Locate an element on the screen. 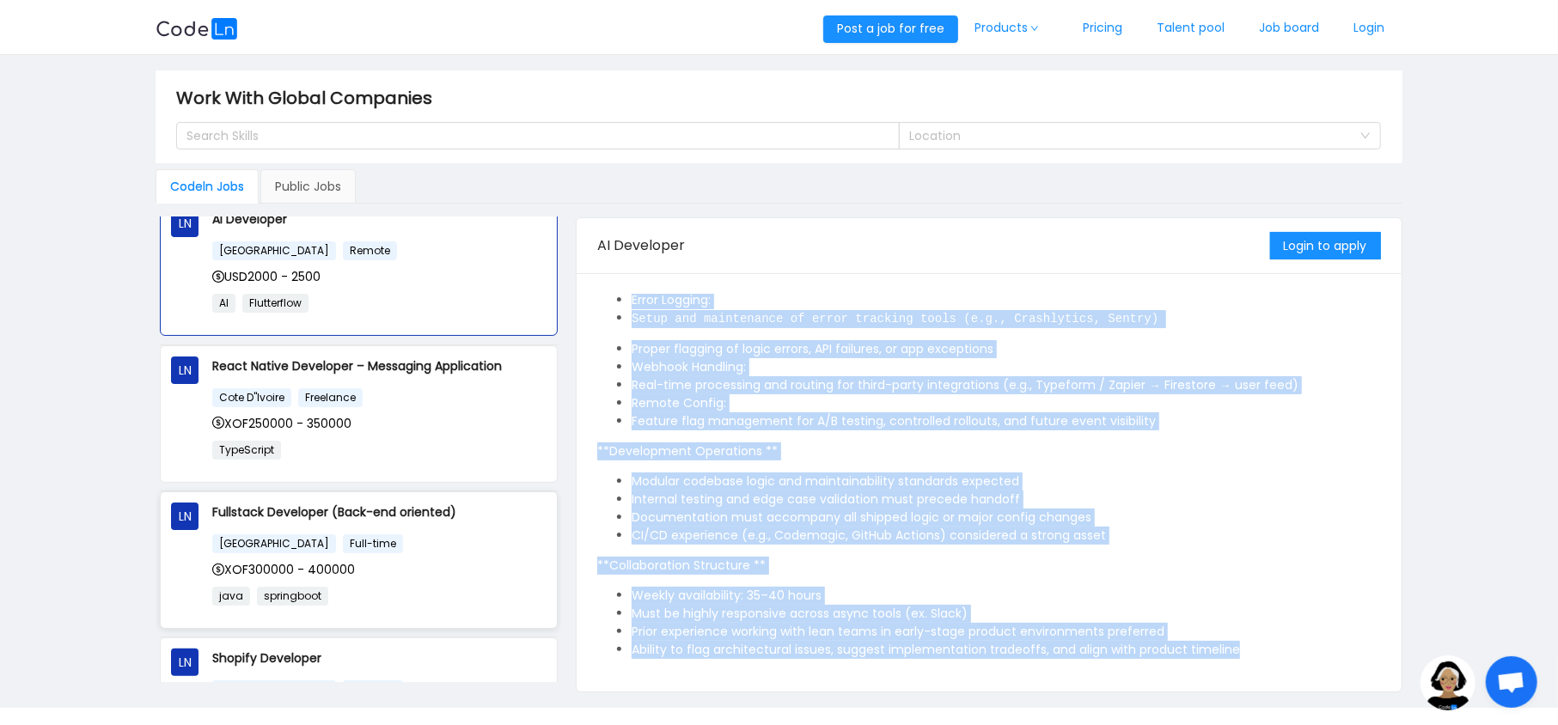 This screenshot has height=725, width=1558. span: Remote is located at coordinates (370, 251).